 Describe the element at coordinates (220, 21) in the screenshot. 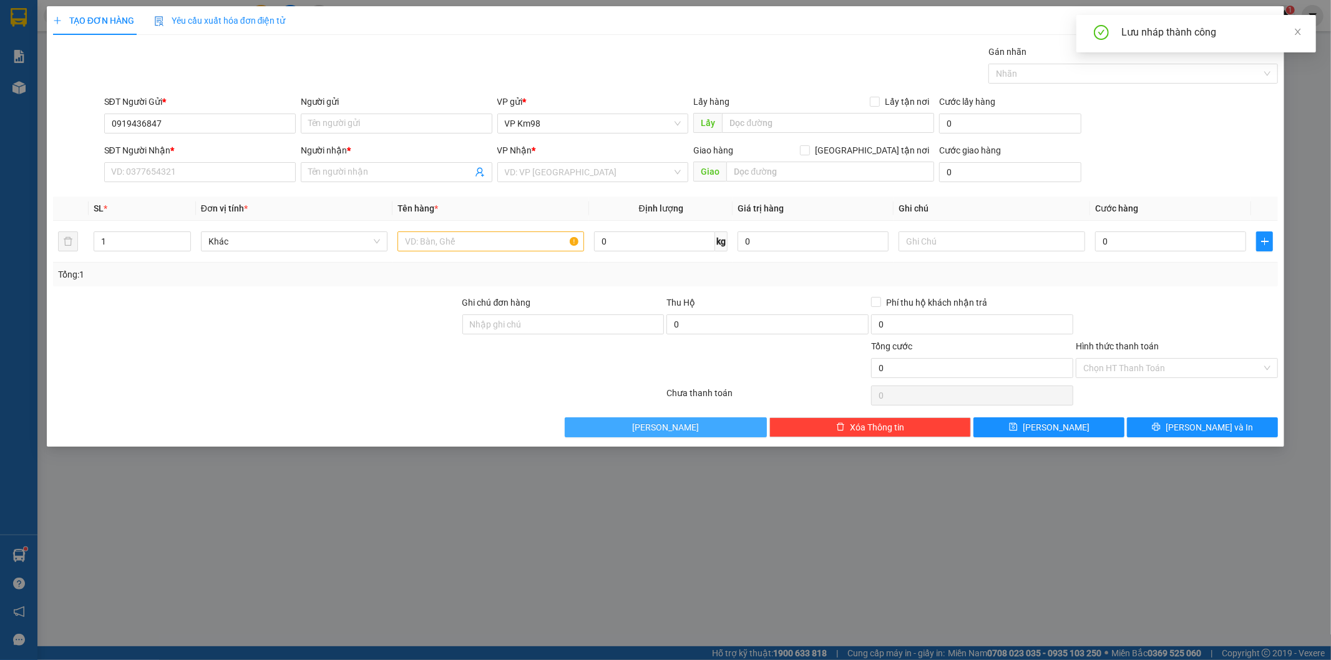

I see `span: Yêu cầu xuất hóa đơn điện tử` at that location.